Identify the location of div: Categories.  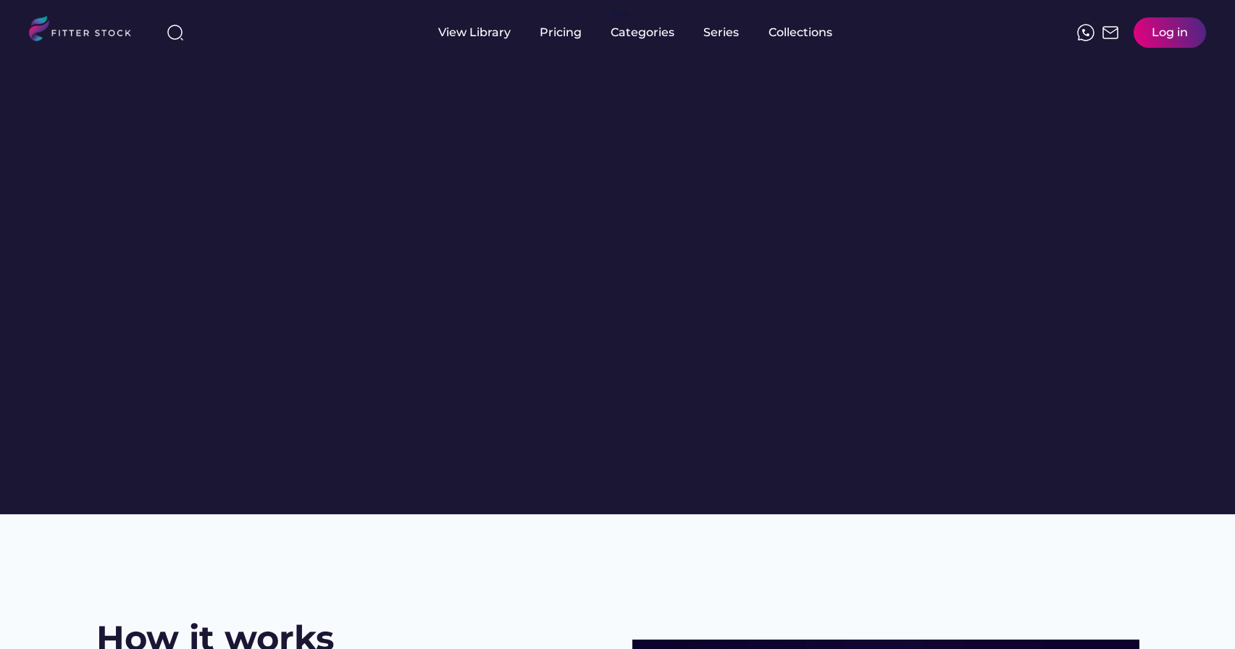
(643, 33).